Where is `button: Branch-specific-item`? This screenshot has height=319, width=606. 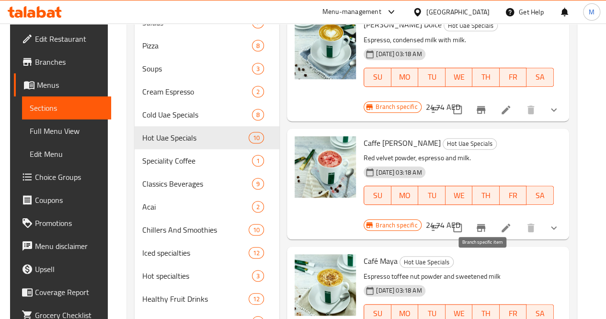
button: Branch-specific-item is located at coordinates (481, 228).